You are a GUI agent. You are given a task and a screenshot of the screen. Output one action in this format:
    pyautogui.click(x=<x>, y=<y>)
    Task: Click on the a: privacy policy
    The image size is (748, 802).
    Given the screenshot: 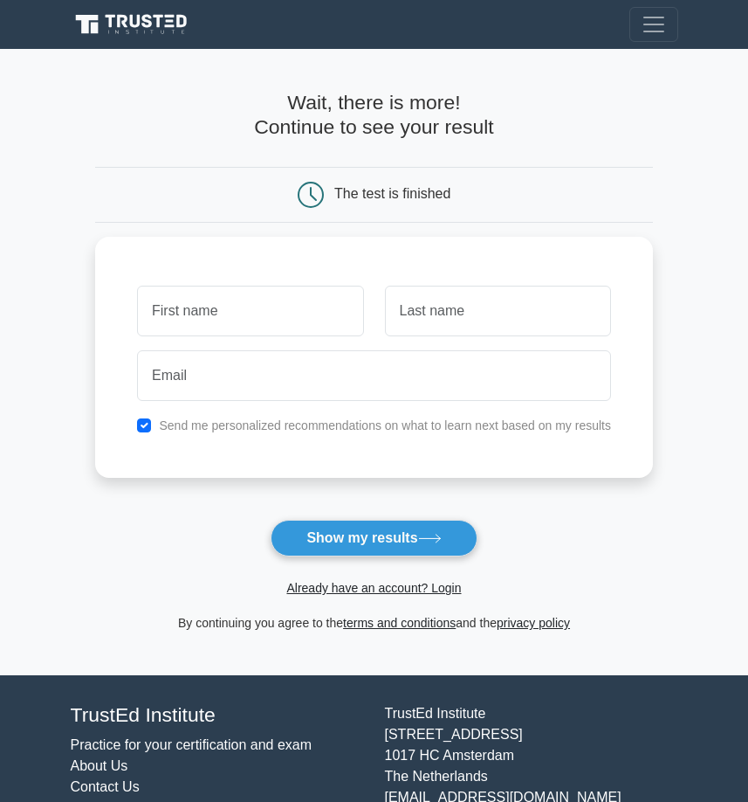 What is the action you would take?
    pyautogui.click(x=534, y=623)
    